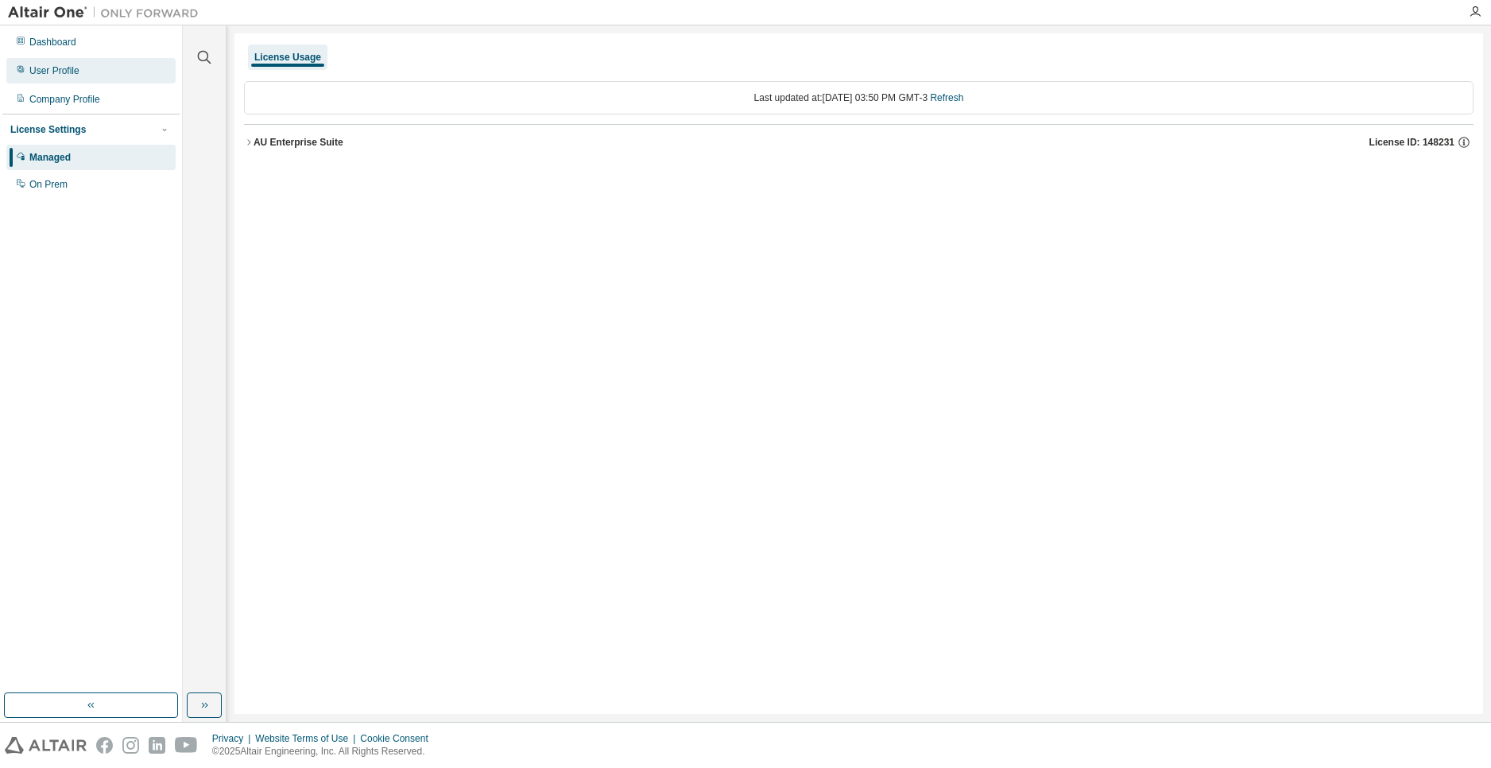 The width and height of the screenshot is (1491, 768). I want to click on p: © 2025 Altair Engineering, Inc. All Rights Reserved., so click(325, 751).